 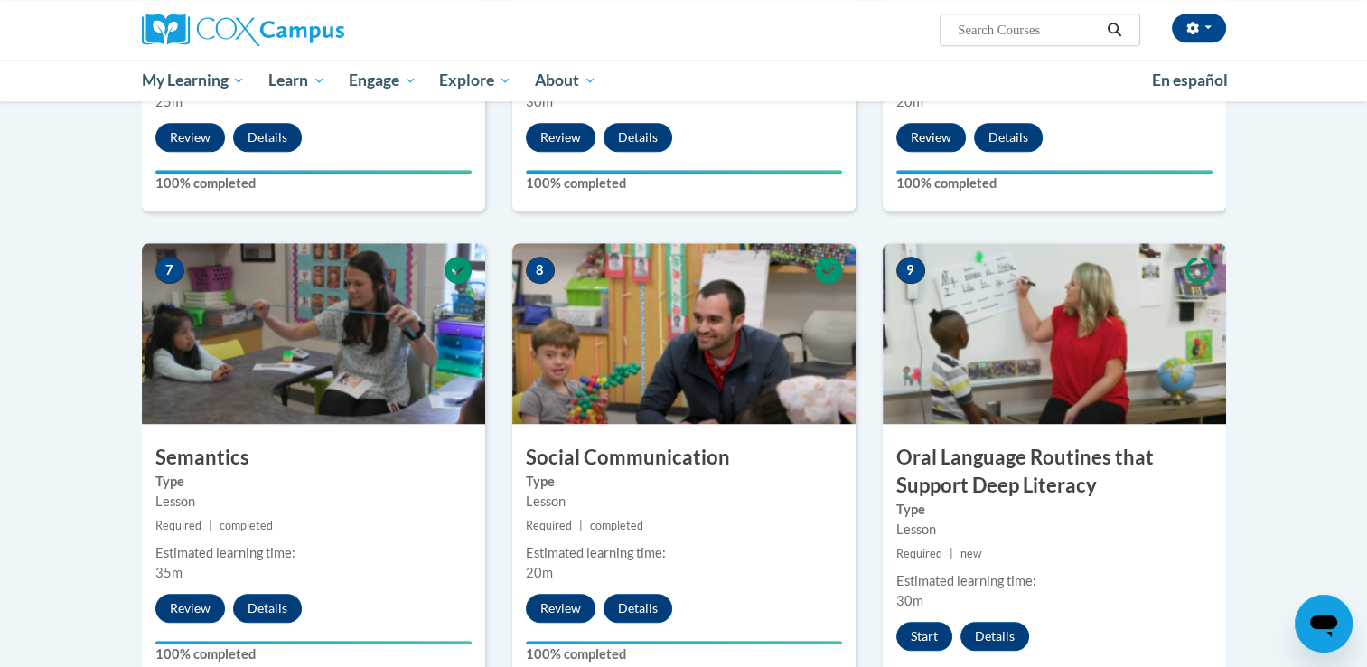 I want to click on input: Search Courses, so click(x=1028, y=30).